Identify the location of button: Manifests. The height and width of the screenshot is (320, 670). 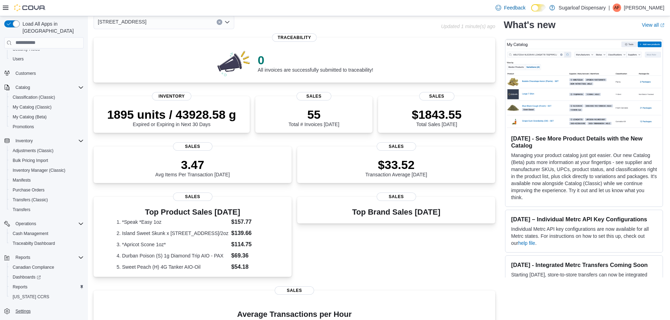
(47, 180).